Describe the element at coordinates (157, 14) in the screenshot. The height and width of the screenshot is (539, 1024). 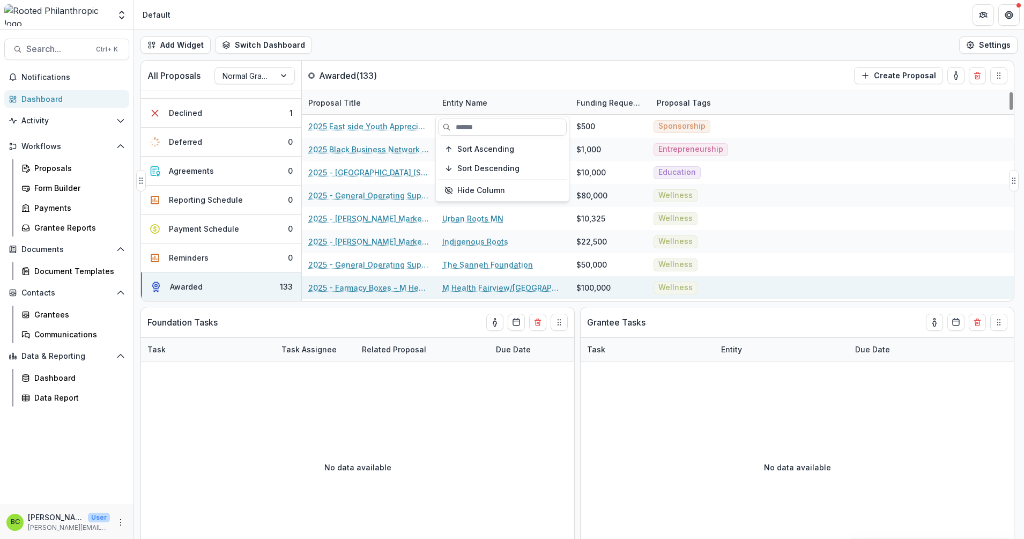
I see `nav: breadcrumb` at that location.